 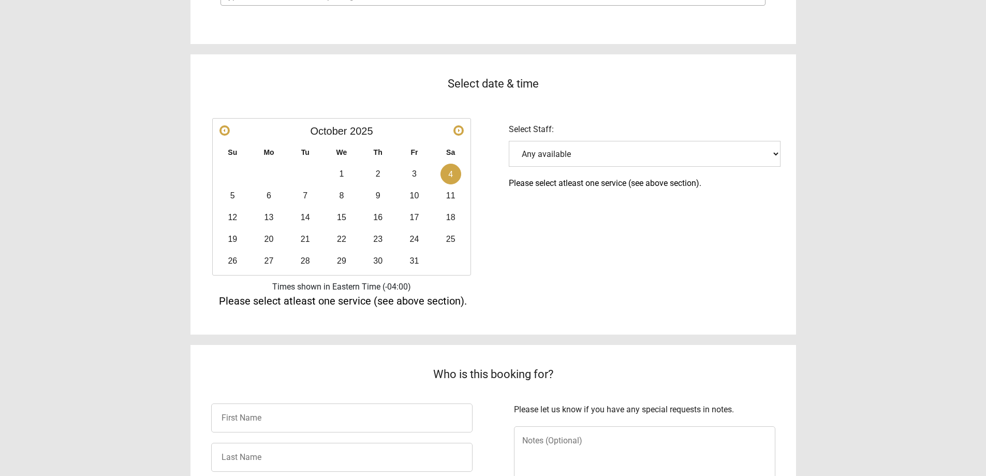 What do you see at coordinates (225, 130) in the screenshot?
I see `a: Prev` at bounding box center [225, 130].